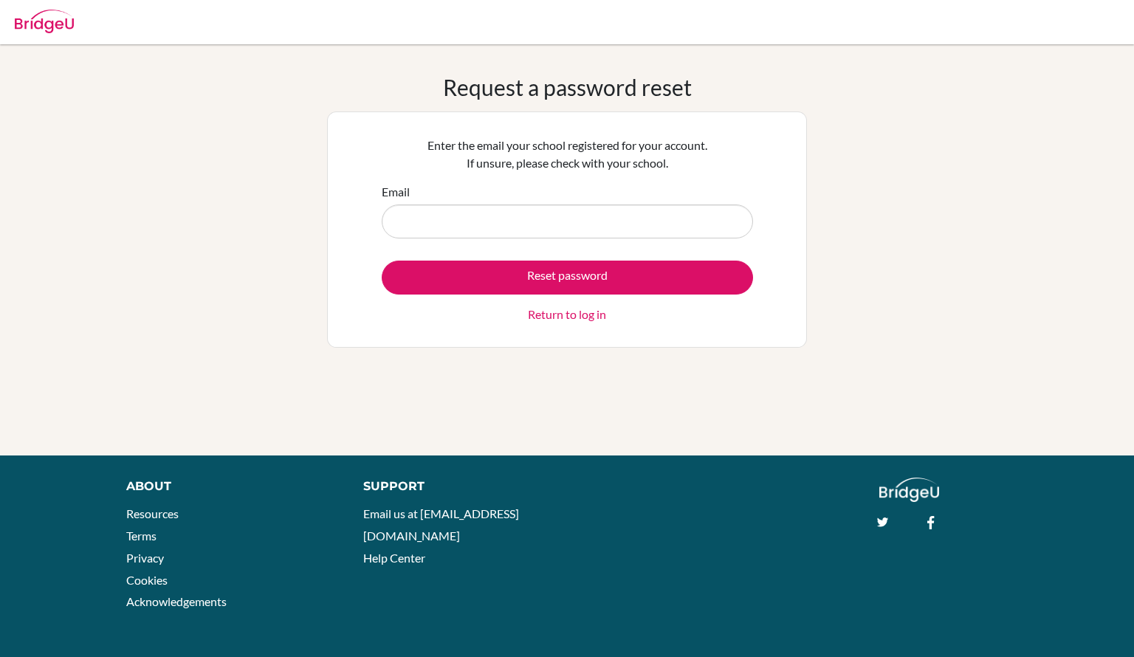  Describe the element at coordinates (457, 486) in the screenshot. I see `div: Support` at that location.